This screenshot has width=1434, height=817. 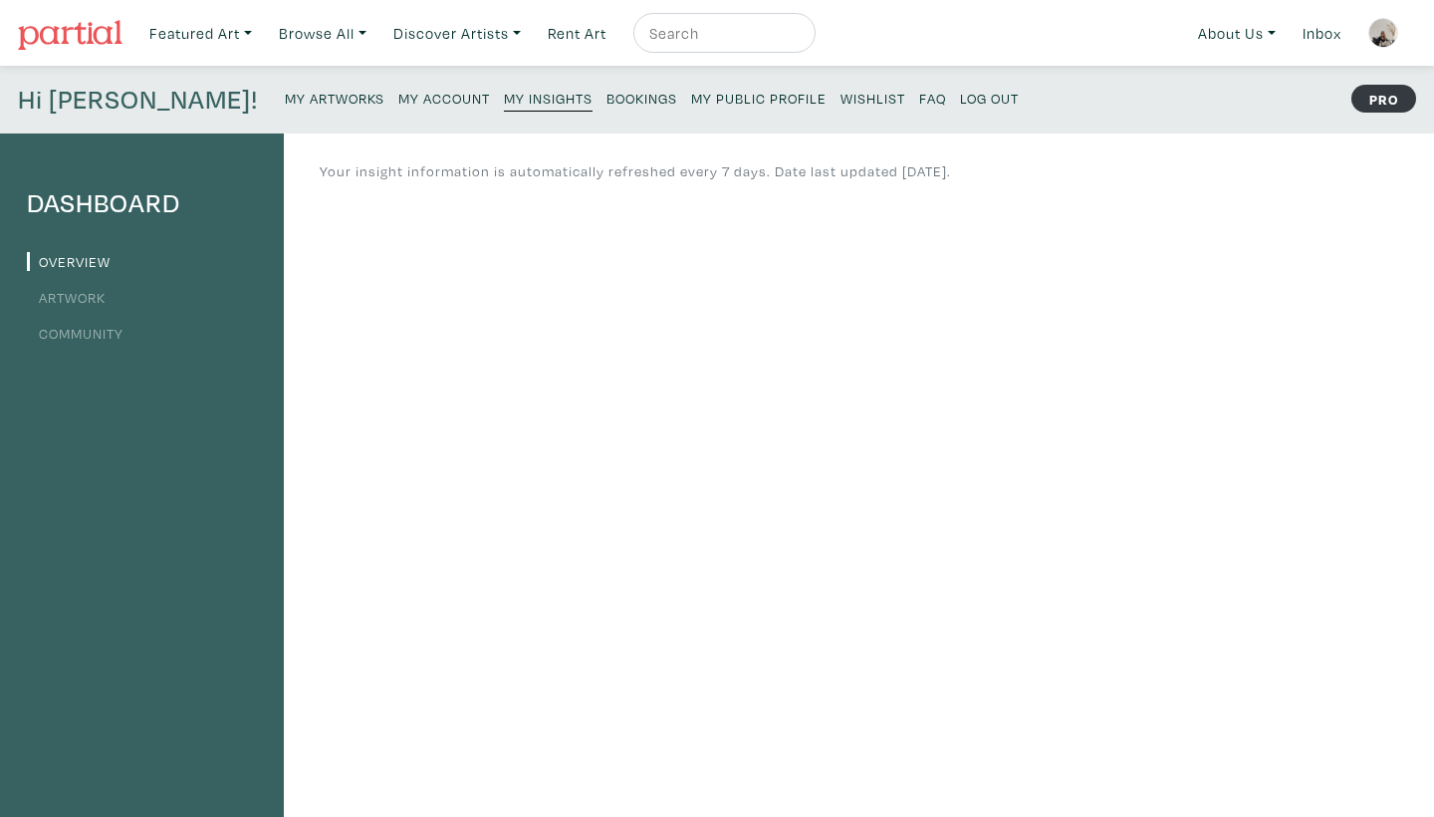 I want to click on small: My Public Profile, so click(x=759, y=98).